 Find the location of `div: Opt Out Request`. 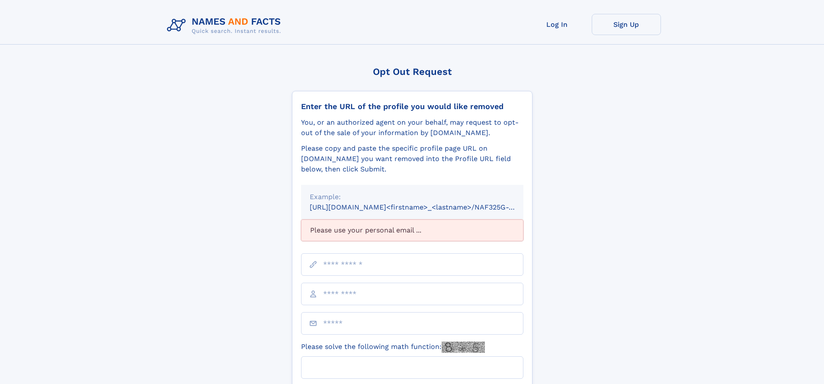

div: Opt Out Request is located at coordinates (412, 71).